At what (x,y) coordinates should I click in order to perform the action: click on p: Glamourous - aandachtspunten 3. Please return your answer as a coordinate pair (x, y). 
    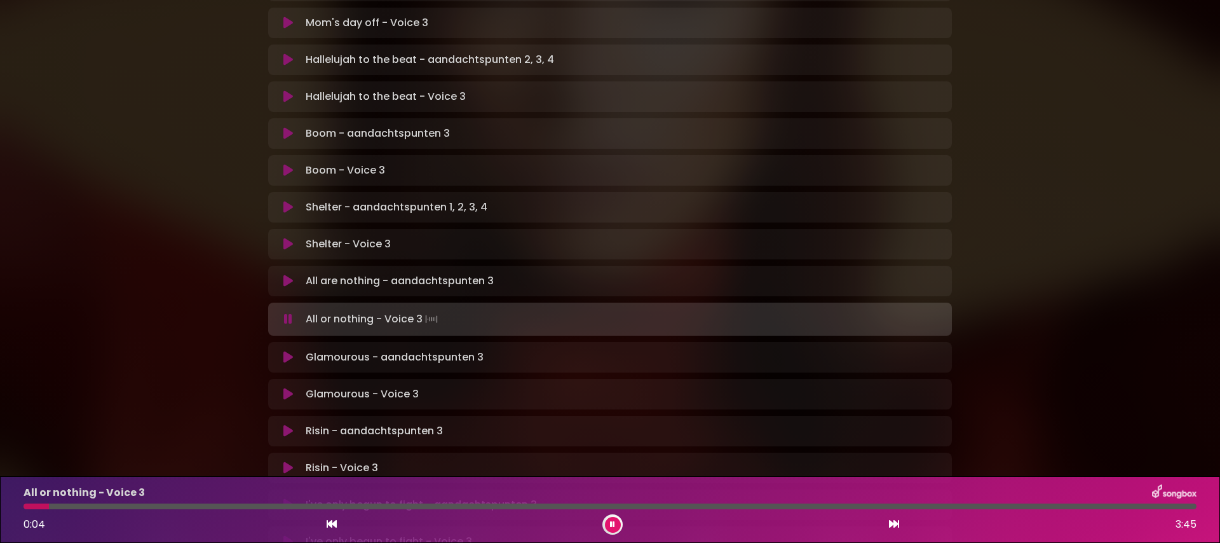
    Looking at the image, I should click on (395, 357).